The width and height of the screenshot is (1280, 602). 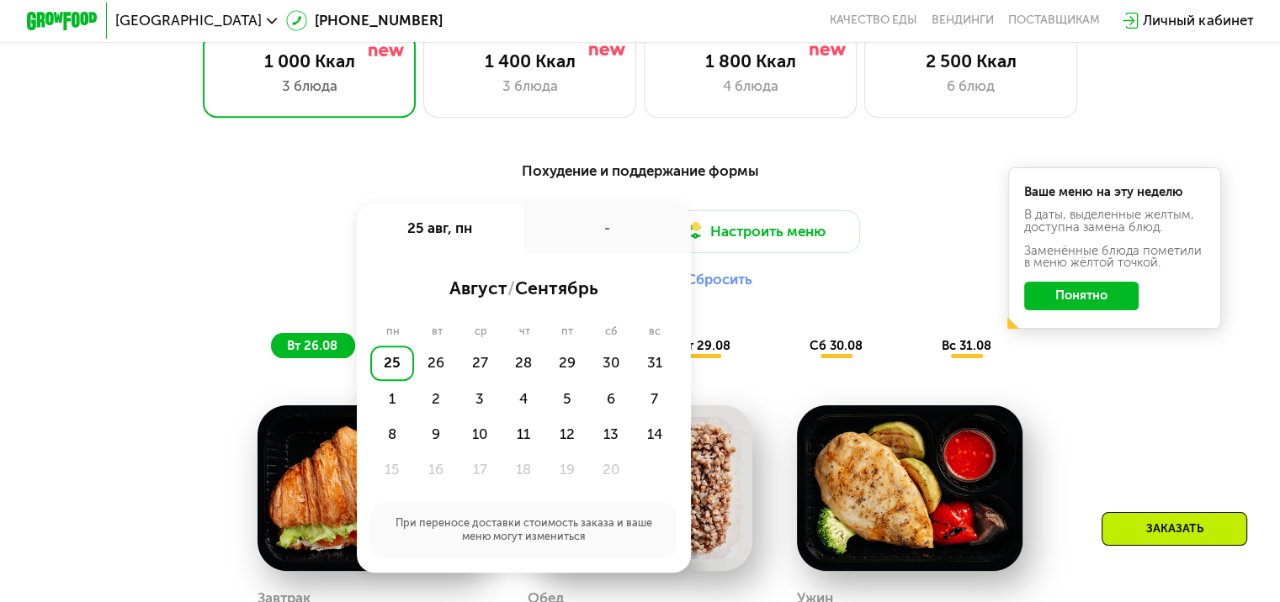 What do you see at coordinates (567, 434) in the screenshot?
I see `div: 12` at bounding box center [567, 434].